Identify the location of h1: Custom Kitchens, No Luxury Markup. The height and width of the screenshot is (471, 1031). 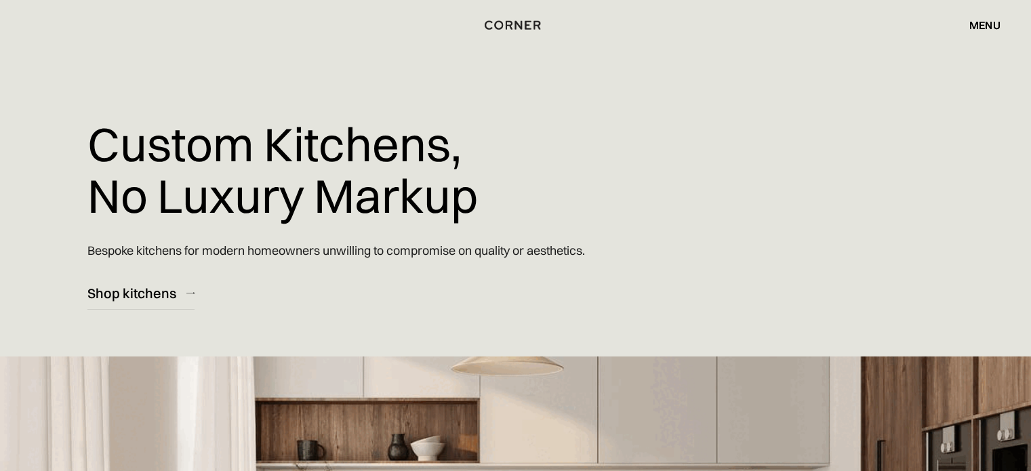
(283, 169).